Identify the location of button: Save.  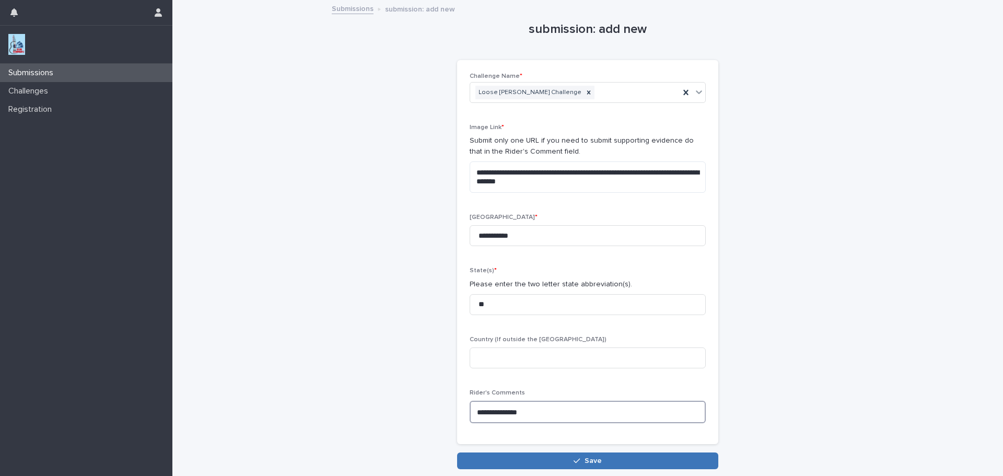
(587, 461).